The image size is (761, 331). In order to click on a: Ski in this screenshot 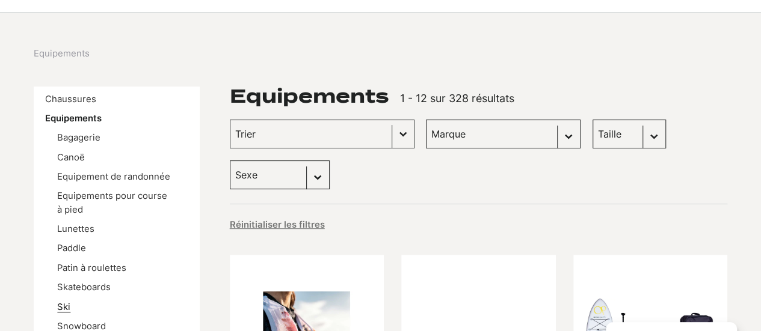, I will do `click(64, 307)`.